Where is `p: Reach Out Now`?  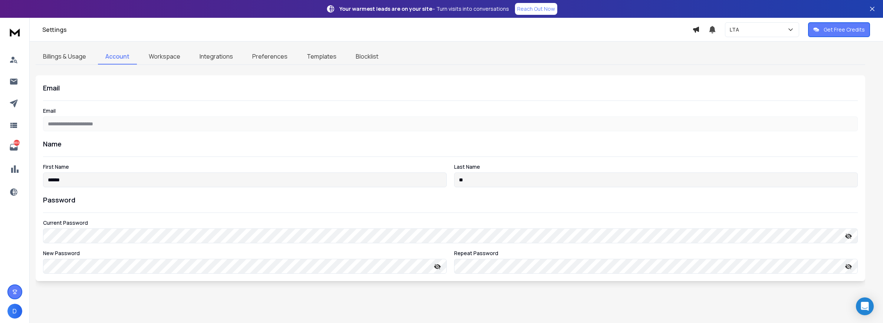 p: Reach Out Now is located at coordinates (536, 9).